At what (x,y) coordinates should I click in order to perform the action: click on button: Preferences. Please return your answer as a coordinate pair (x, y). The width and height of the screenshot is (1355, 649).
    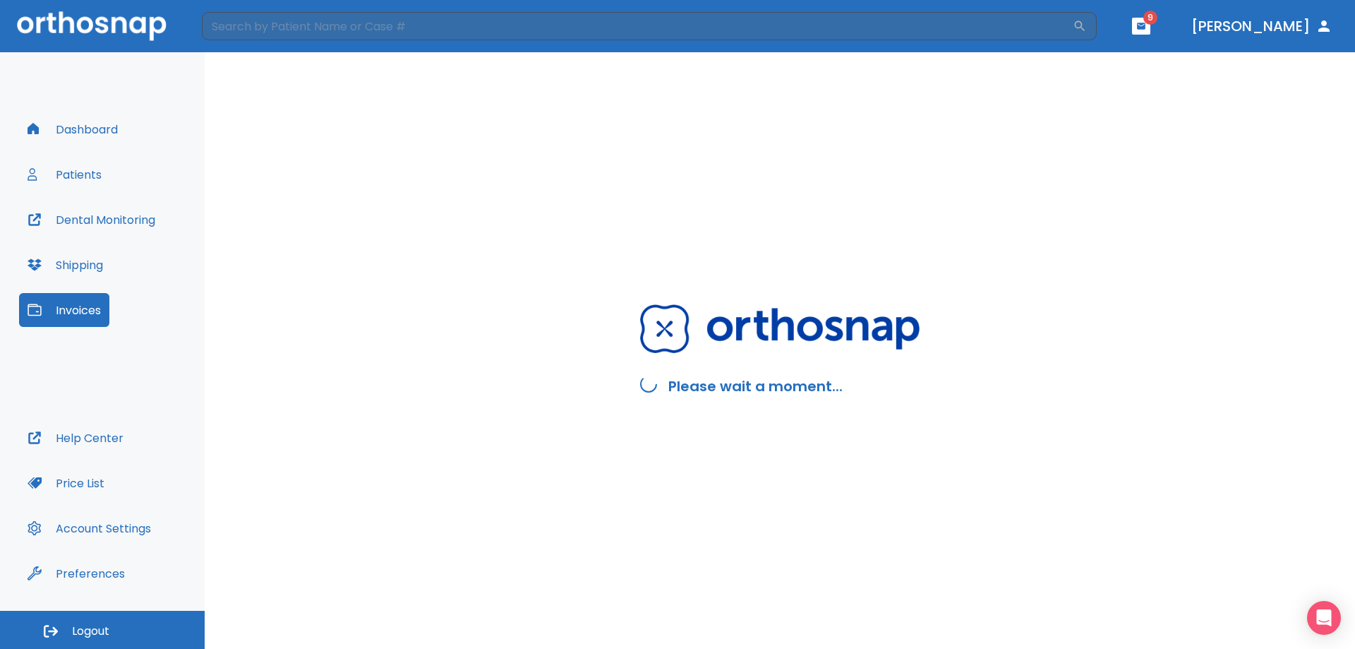
    Looking at the image, I should click on (76, 573).